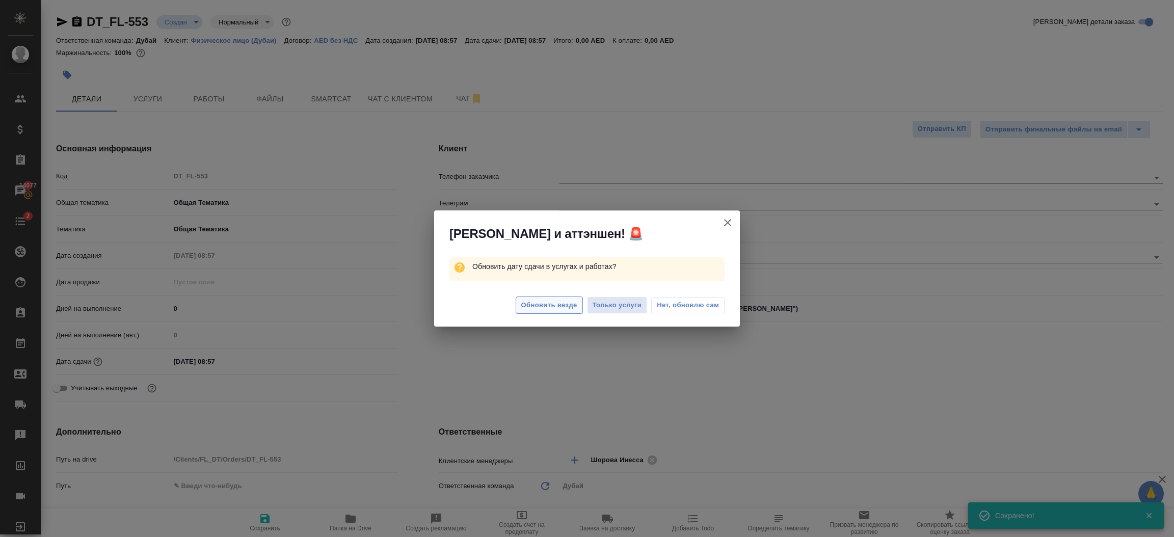 Image resolution: width=1174 pixels, height=537 pixels. I want to click on span: Обновить везде, so click(549, 305).